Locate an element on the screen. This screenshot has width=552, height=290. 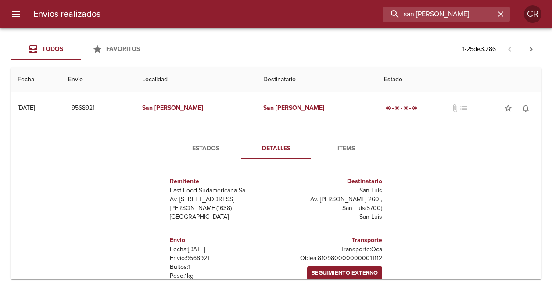
p: Bultos: 1 is located at coordinates (221, 267).